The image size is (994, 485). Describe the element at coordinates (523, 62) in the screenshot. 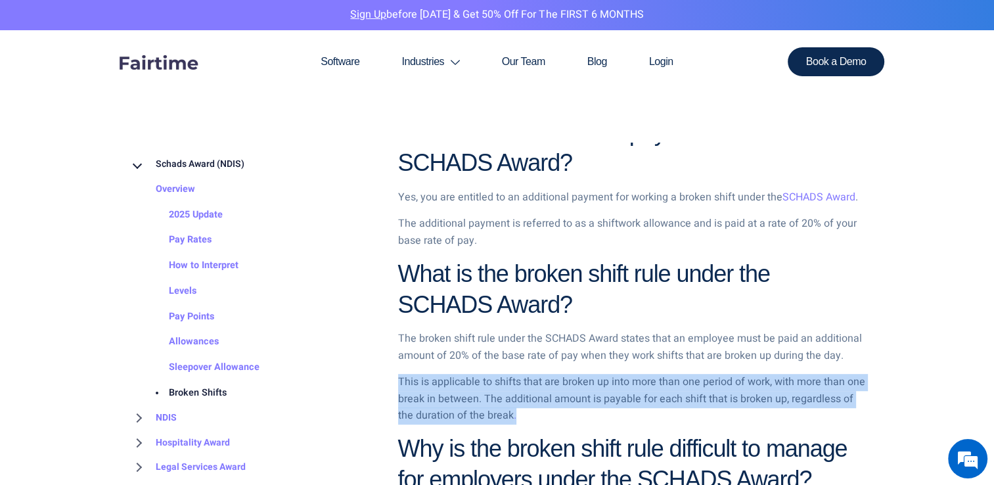

I see `a: Our Team` at that location.